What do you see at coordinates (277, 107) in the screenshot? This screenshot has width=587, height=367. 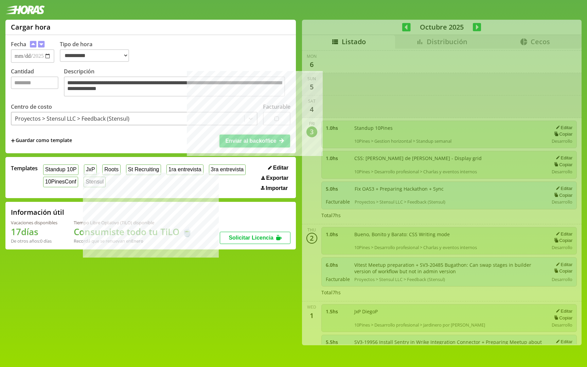 I see `label: Facturable` at bounding box center [277, 107].